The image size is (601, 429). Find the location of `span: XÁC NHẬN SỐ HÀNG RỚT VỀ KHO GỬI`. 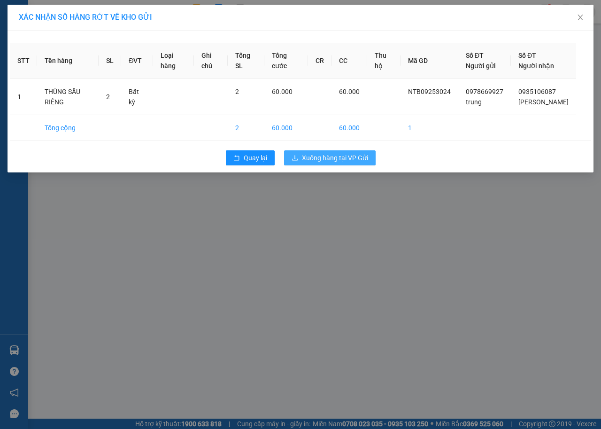

span: XÁC NHẬN SỐ HÀNG RỚT VỀ KHO GỬI is located at coordinates (85, 17).